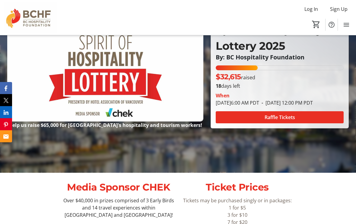 The image size is (356, 224). What do you see at coordinates (235, 77) in the screenshot?
I see `p: raised` at bounding box center [235, 77].